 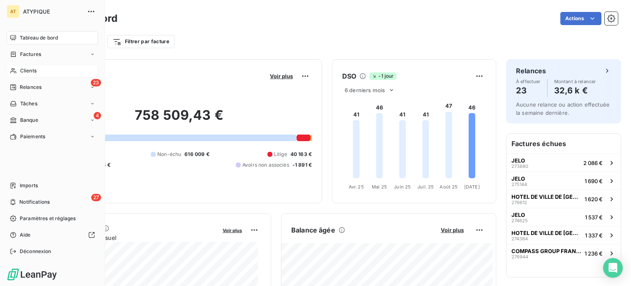 I want to click on span: 273880, so click(x=520, y=166).